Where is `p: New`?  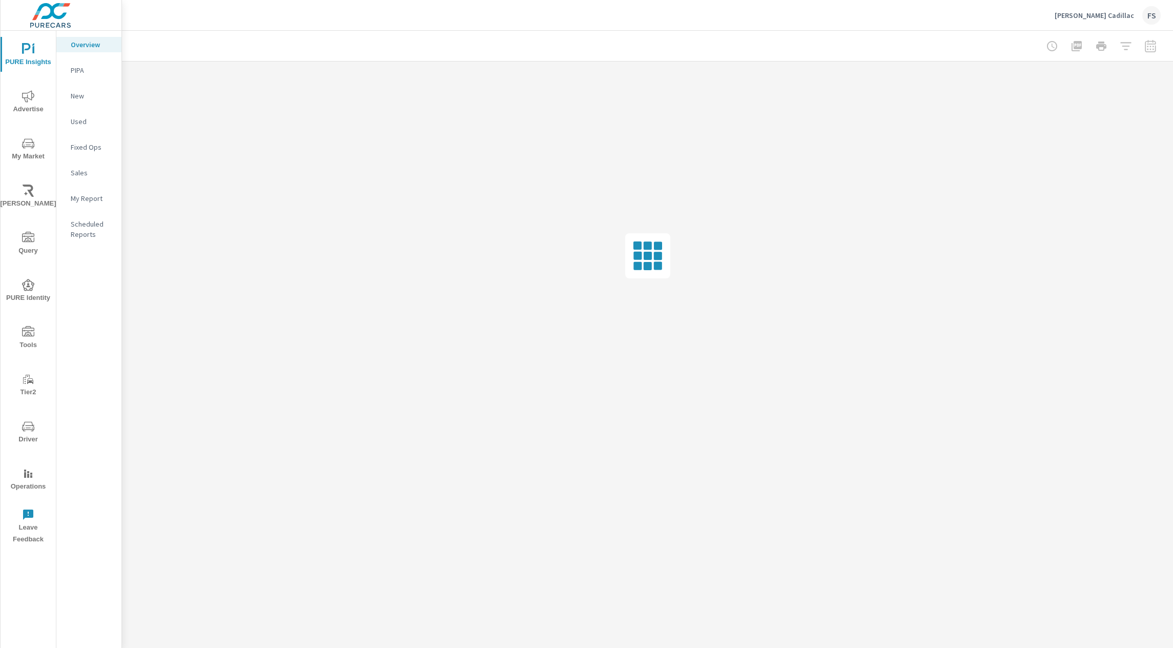
p: New is located at coordinates (92, 96).